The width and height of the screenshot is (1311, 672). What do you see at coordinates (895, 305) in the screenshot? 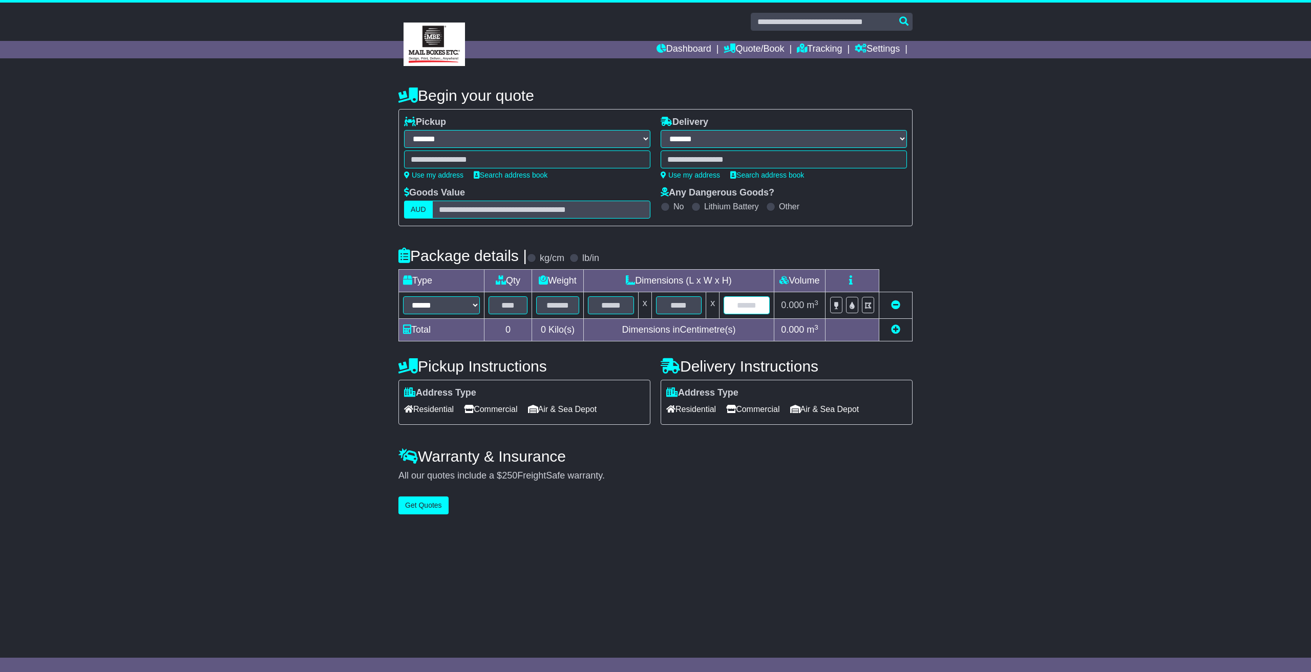
I see `a: Remove this item` at bounding box center [895, 305].